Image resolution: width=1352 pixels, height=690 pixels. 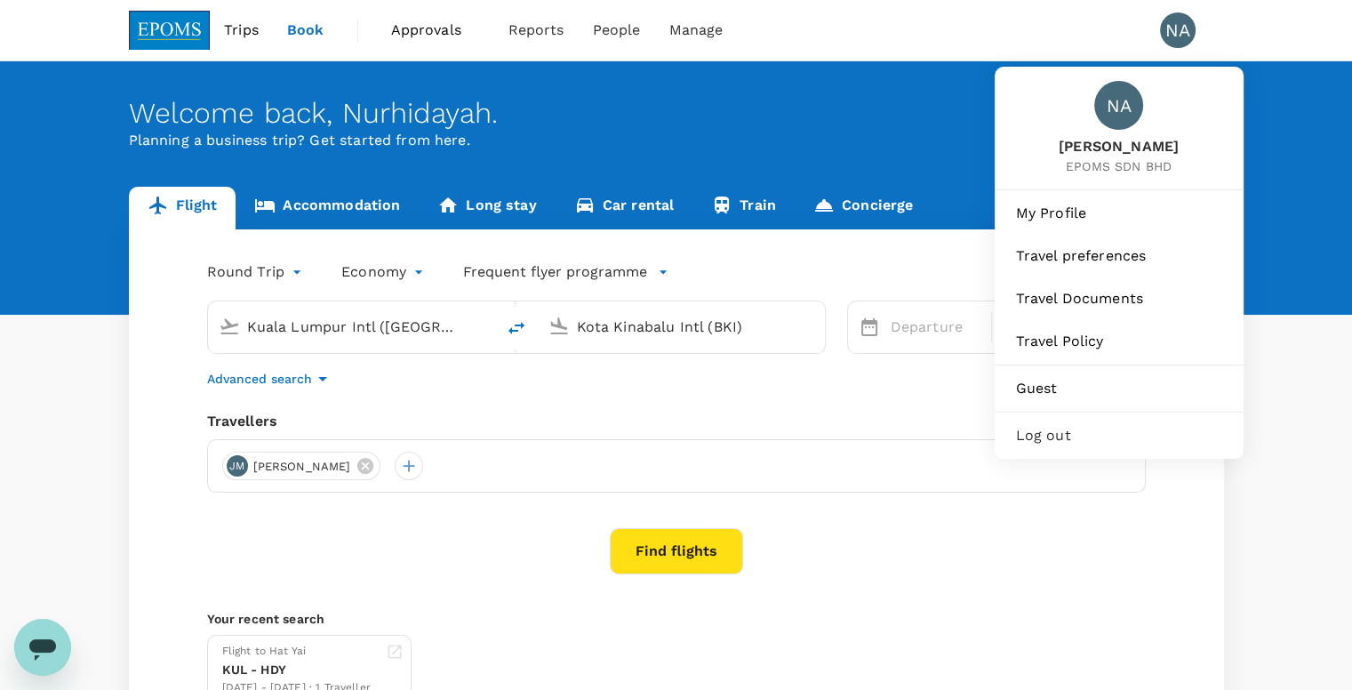 What do you see at coordinates (296, 669) in the screenshot?
I see `div: KUL - HDY` at bounding box center [296, 669].